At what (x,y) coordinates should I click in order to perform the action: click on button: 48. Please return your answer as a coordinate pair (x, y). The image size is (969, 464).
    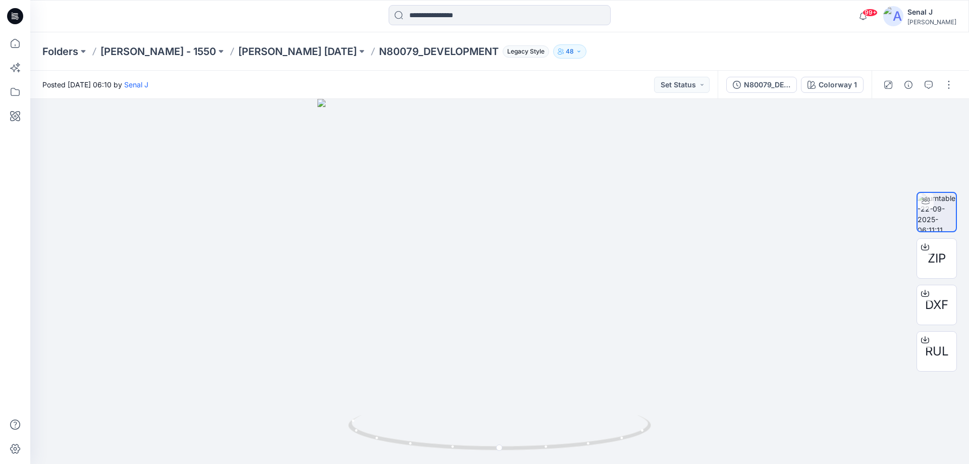
    Looking at the image, I should click on (570, 51).